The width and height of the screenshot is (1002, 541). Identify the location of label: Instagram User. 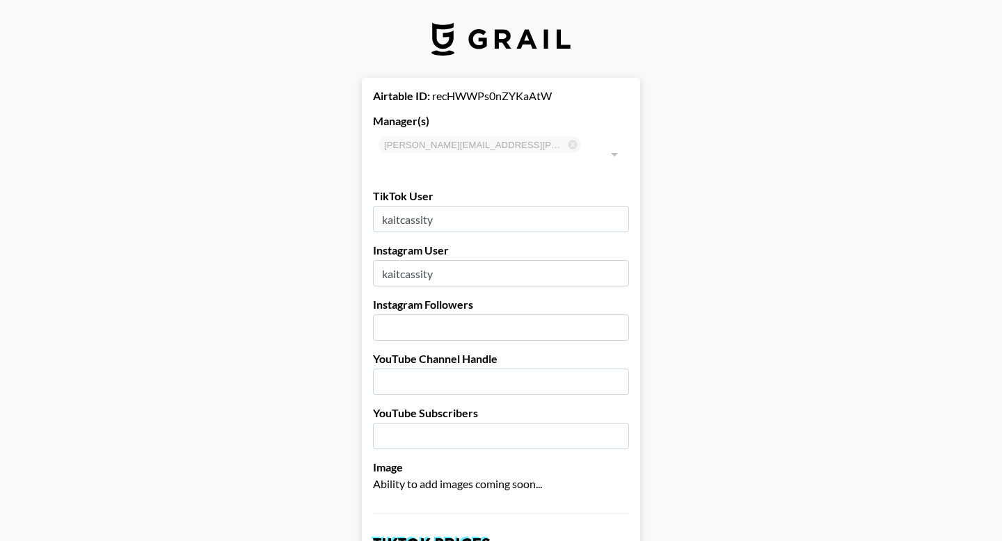
(501, 250).